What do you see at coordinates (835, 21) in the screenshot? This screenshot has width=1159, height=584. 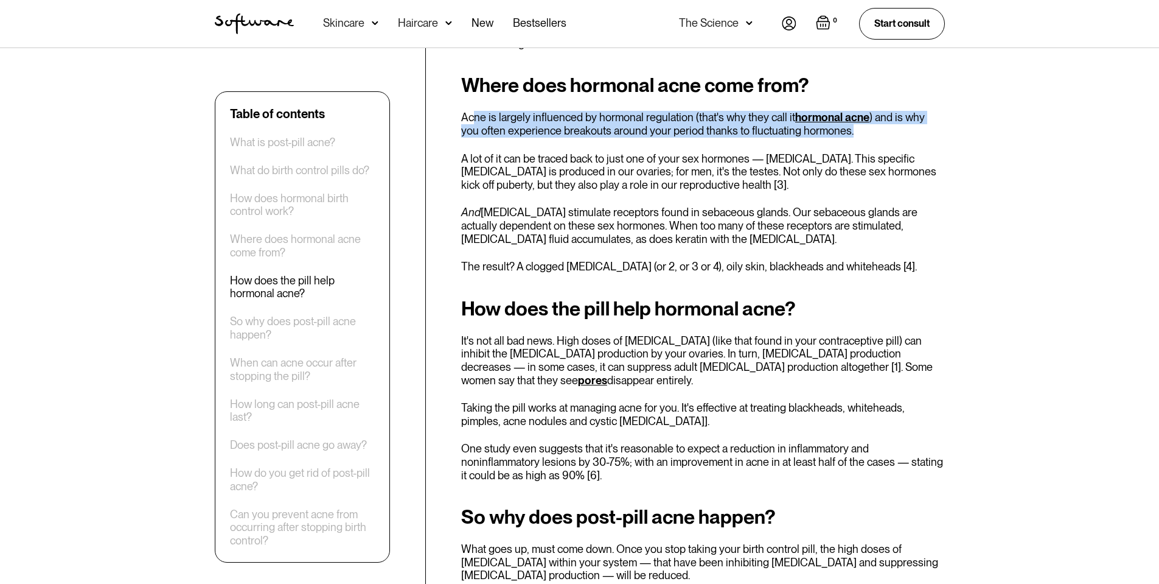 I see `div: 0` at bounding box center [835, 21].